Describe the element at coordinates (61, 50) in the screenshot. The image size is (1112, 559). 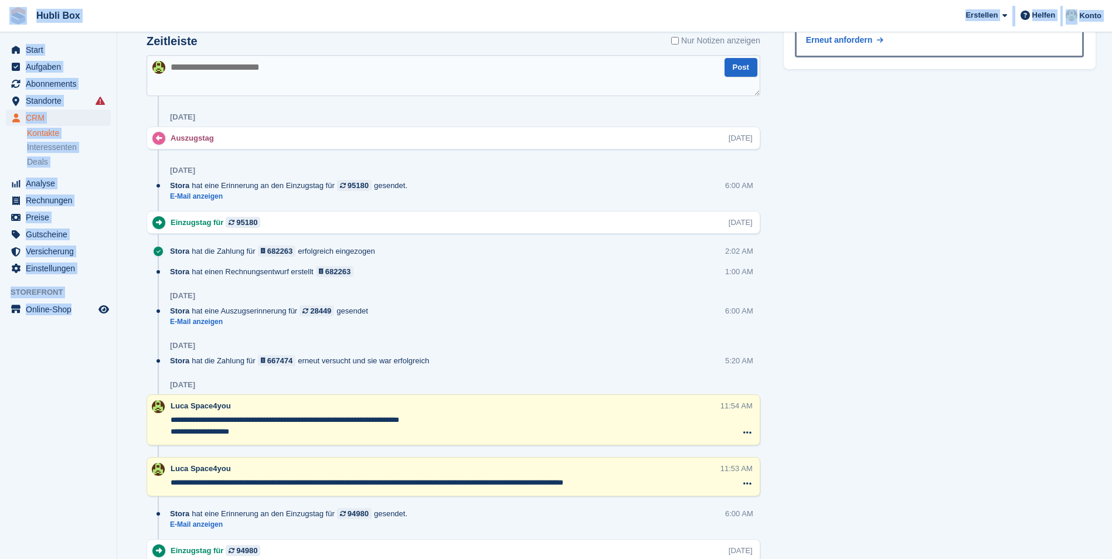
I see `span: Start` at that location.